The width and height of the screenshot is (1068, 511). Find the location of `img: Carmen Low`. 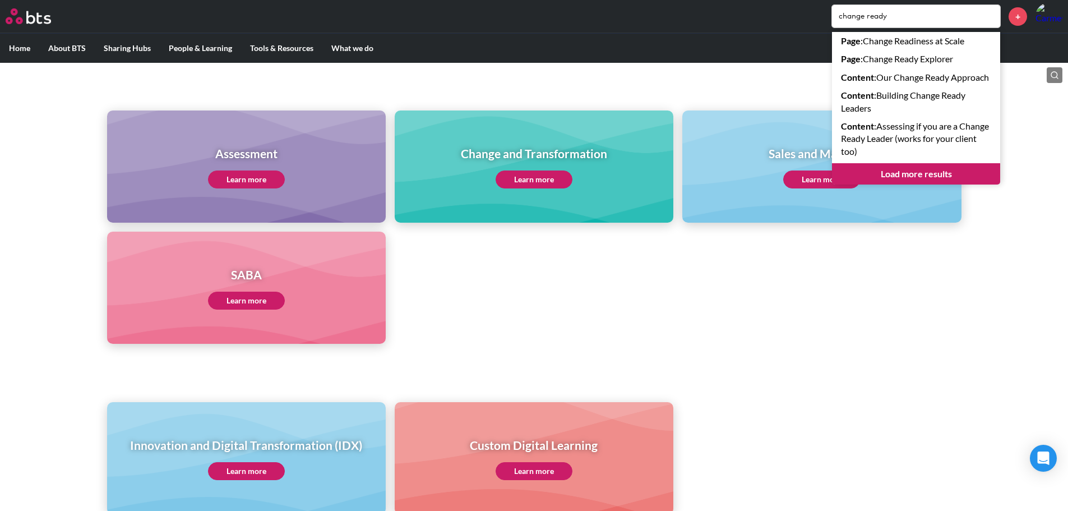

img: Carmen Low is located at coordinates (1049, 16).